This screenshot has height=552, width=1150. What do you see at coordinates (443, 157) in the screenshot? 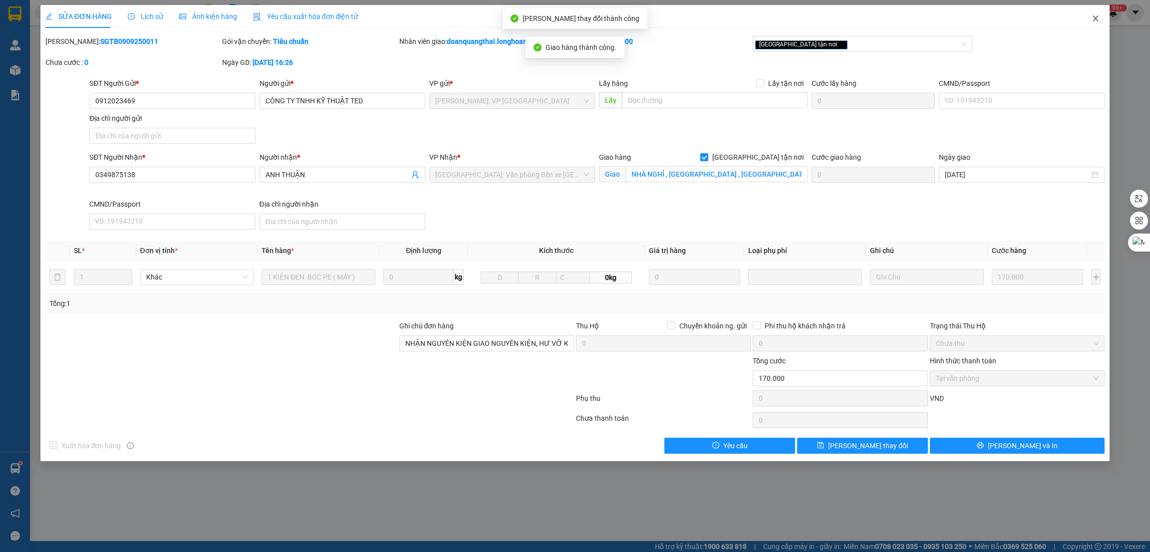
I see `span: VP Nhận` at bounding box center [443, 157].